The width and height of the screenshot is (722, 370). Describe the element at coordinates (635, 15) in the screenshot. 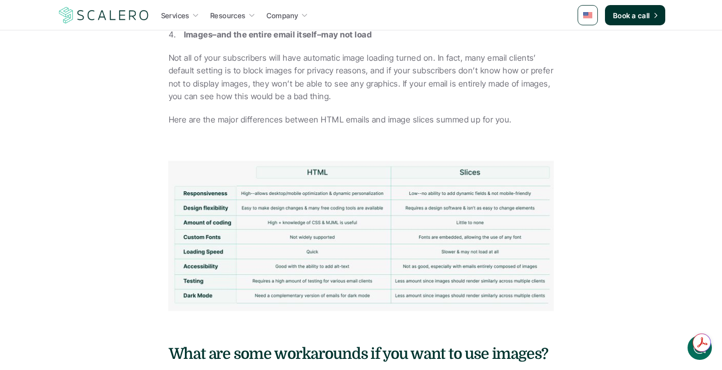

I see `a: Book a call` at that location.